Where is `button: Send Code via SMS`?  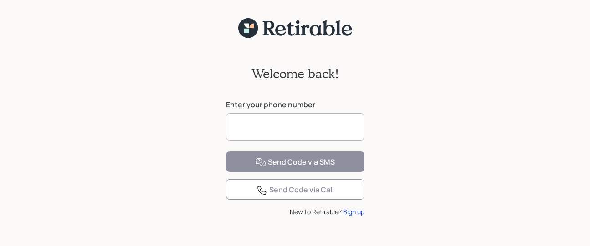
button: Send Code via SMS is located at coordinates (295, 162).